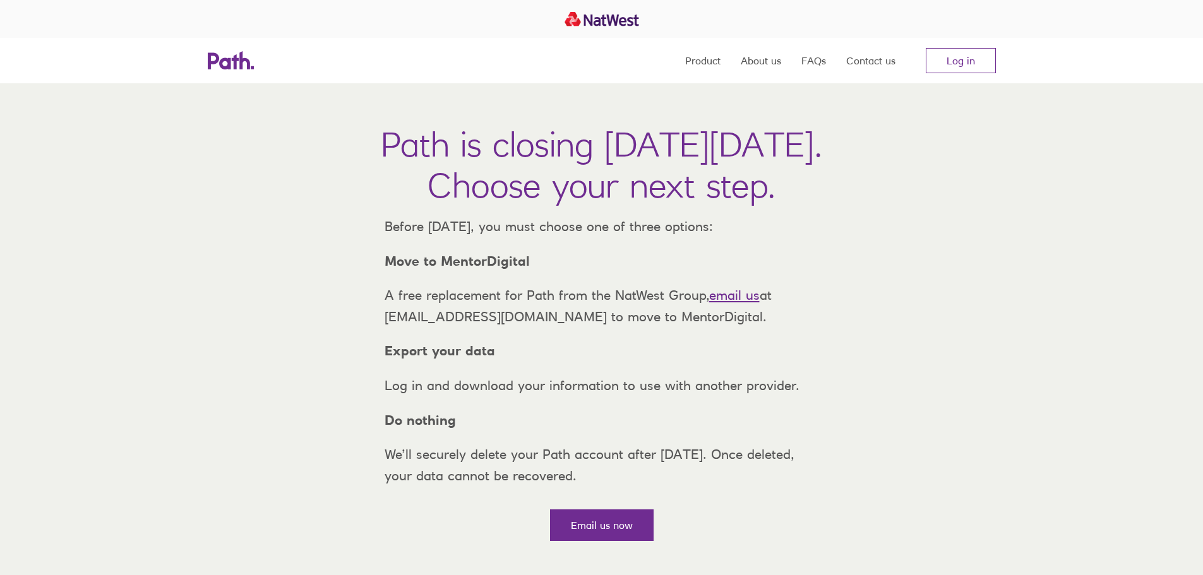 The image size is (1203, 575). I want to click on a: Contact us, so click(871, 61).